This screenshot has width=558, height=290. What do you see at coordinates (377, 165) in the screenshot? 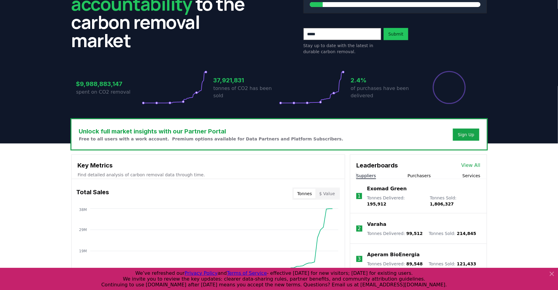
I see `h3: Leaderboards` at bounding box center [377, 165].